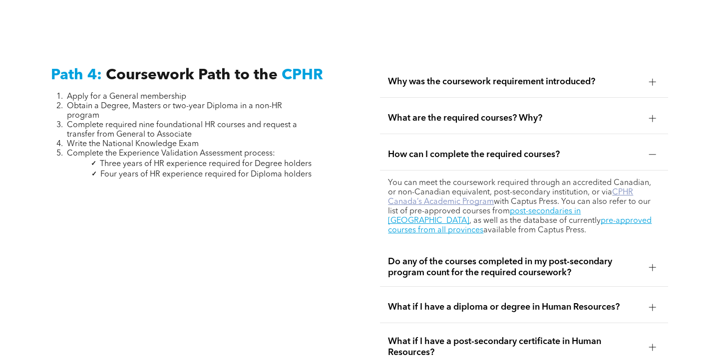  I want to click on span: What if I have a diploma or degree in Human Resources?, so click(514, 308).